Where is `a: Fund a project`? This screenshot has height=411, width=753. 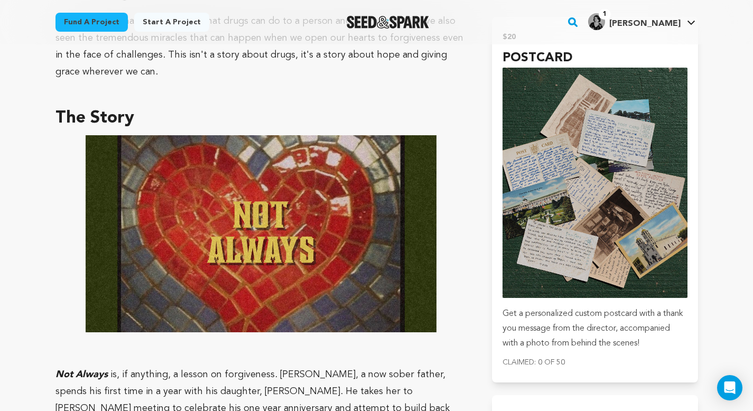 a: Fund a project is located at coordinates (91, 22).